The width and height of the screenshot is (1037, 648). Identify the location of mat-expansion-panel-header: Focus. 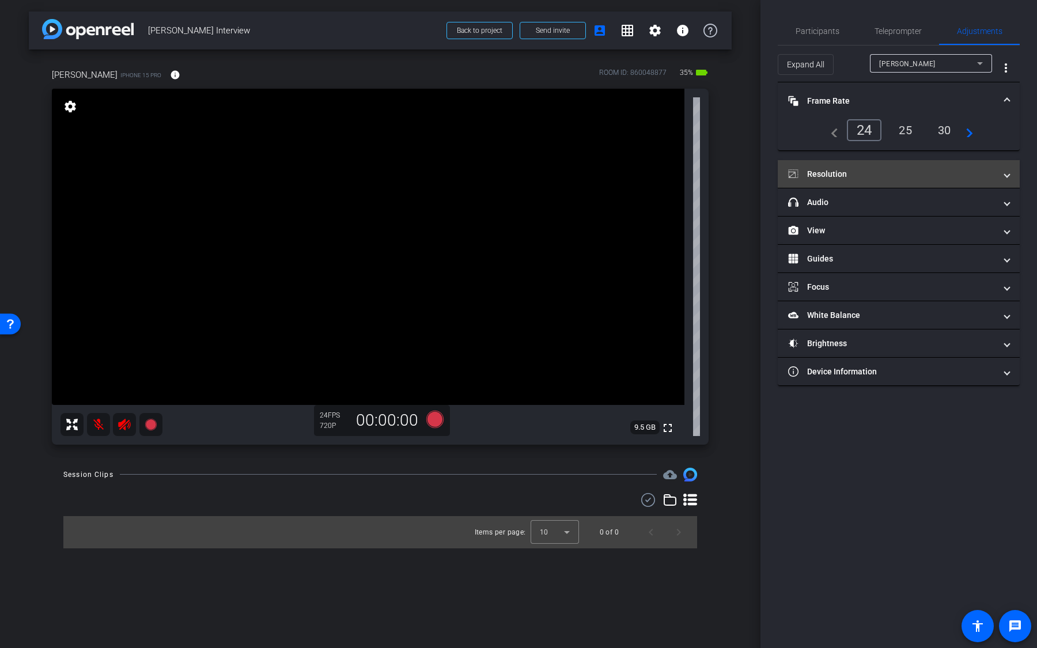
(899, 287).